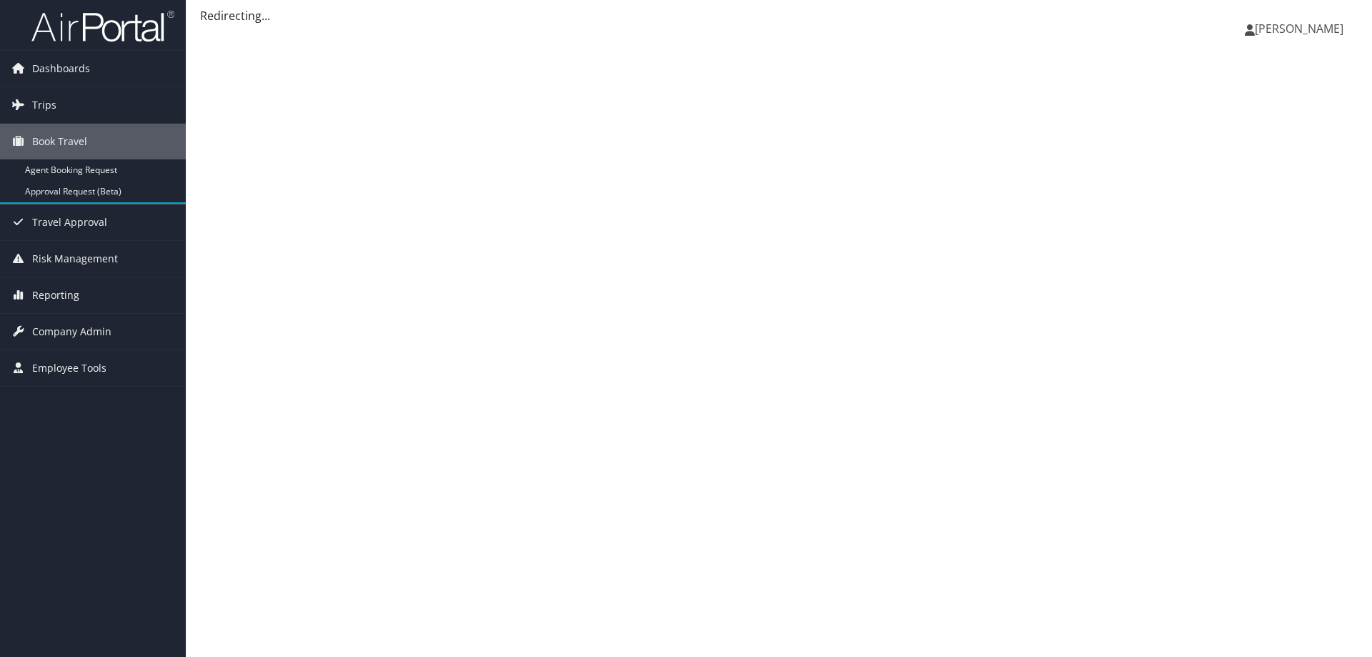  I want to click on span: Book Travel, so click(59, 142).